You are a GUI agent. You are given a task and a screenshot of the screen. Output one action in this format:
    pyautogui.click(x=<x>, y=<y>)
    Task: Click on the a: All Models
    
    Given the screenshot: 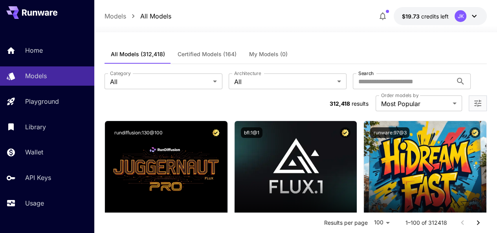 What is the action you would take?
    pyautogui.click(x=156, y=16)
    